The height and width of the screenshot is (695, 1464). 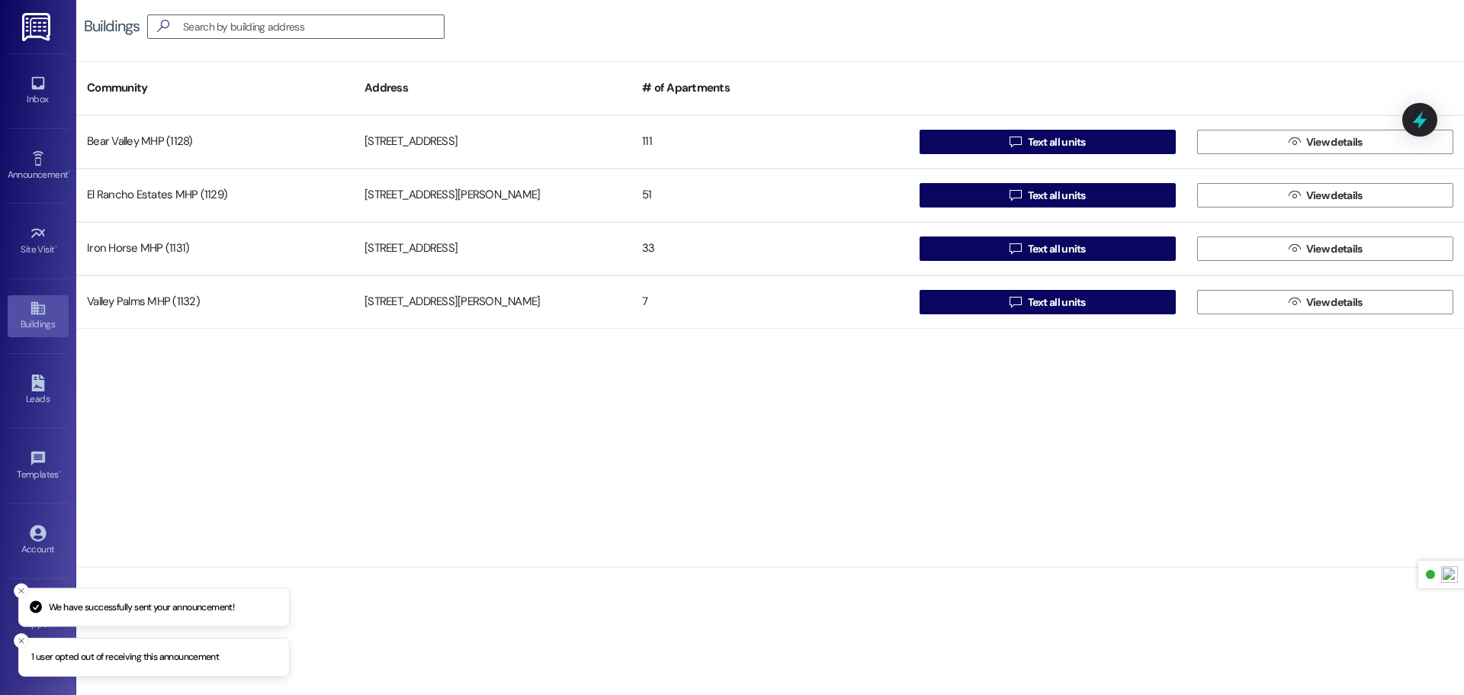 I want to click on div: 7, so click(x=770, y=302).